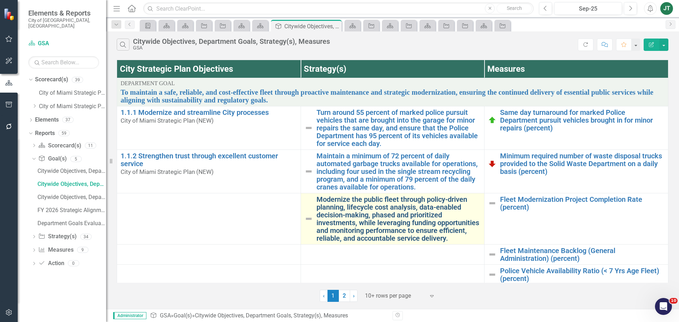 Image resolution: width=679 pixels, height=322 pixels. What do you see at coordinates (588, 9) in the screenshot?
I see `div: Sep-25` at bounding box center [588, 9].